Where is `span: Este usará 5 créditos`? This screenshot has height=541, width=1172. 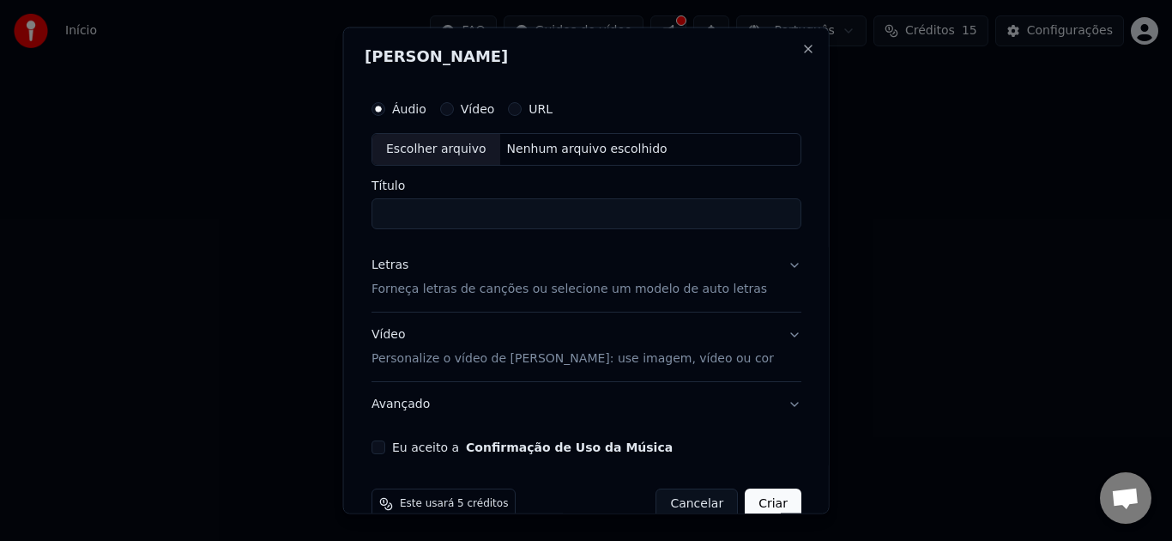 span: Este usará 5 créditos is located at coordinates (454, 503).